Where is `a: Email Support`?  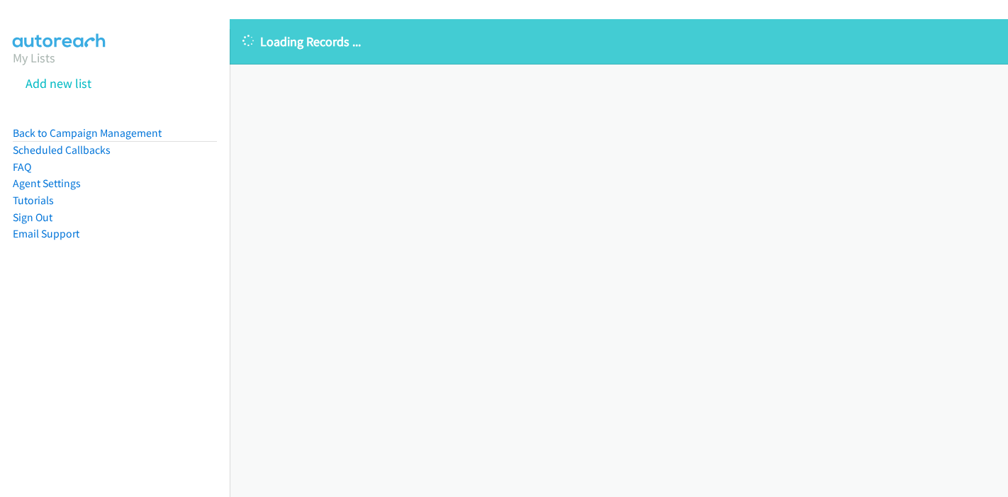 a: Email Support is located at coordinates (46, 233).